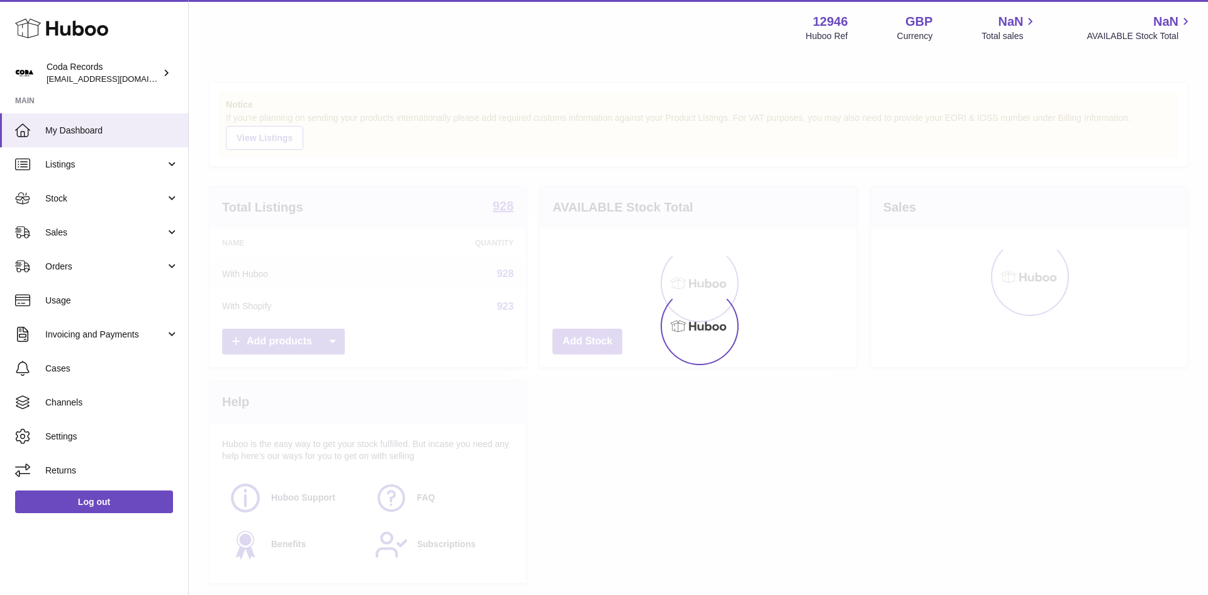 This screenshot has width=1208, height=595. Describe the element at coordinates (1140, 36) in the screenshot. I see `span: AVAILABLE Stock Total` at that location.